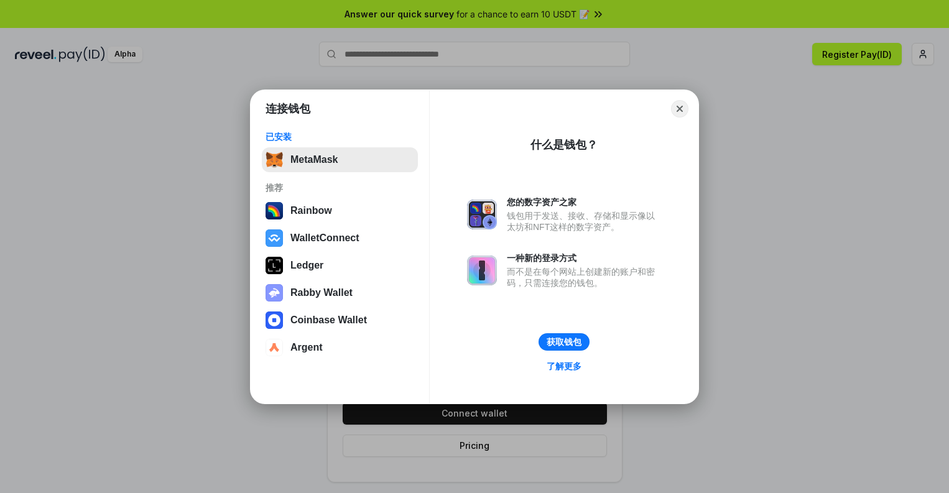 The width and height of the screenshot is (949, 493). I want to click on button: Coinbase Wallet, so click(340, 320).